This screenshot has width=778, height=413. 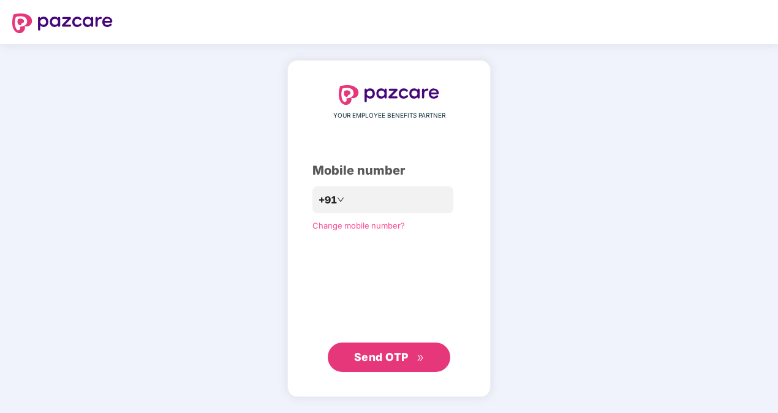 I want to click on a: Change mobile number?, so click(x=358, y=225).